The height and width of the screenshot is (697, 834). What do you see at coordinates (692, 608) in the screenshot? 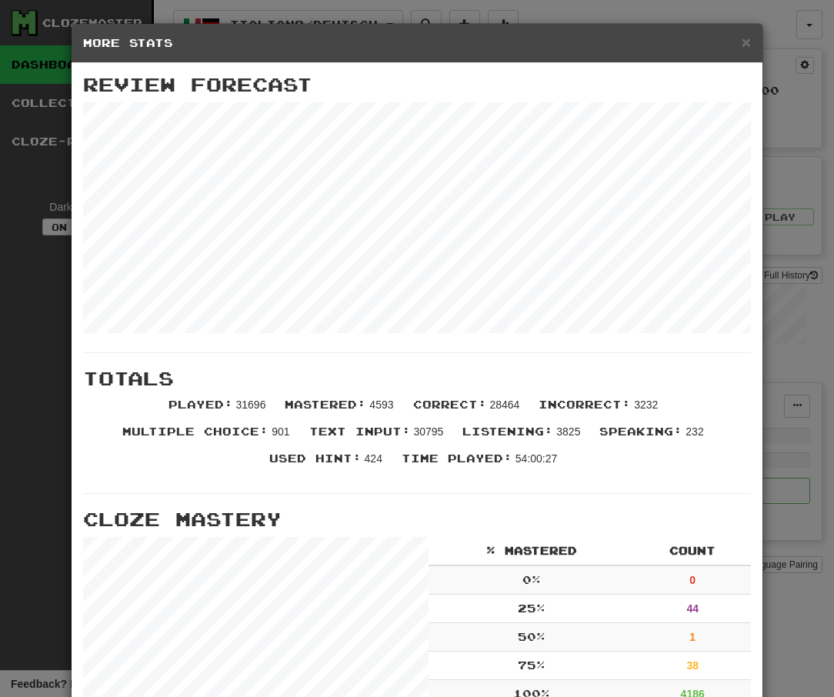
I see `strong: 44` at bounding box center [692, 608].